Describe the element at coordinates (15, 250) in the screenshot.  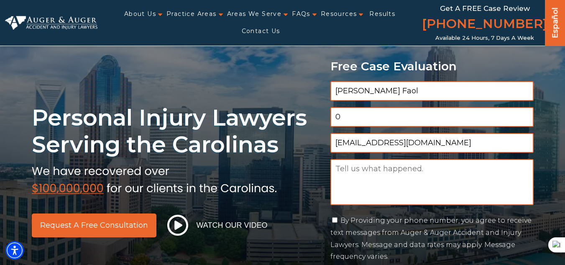
I see `div: Accessibility Menu` at that location.